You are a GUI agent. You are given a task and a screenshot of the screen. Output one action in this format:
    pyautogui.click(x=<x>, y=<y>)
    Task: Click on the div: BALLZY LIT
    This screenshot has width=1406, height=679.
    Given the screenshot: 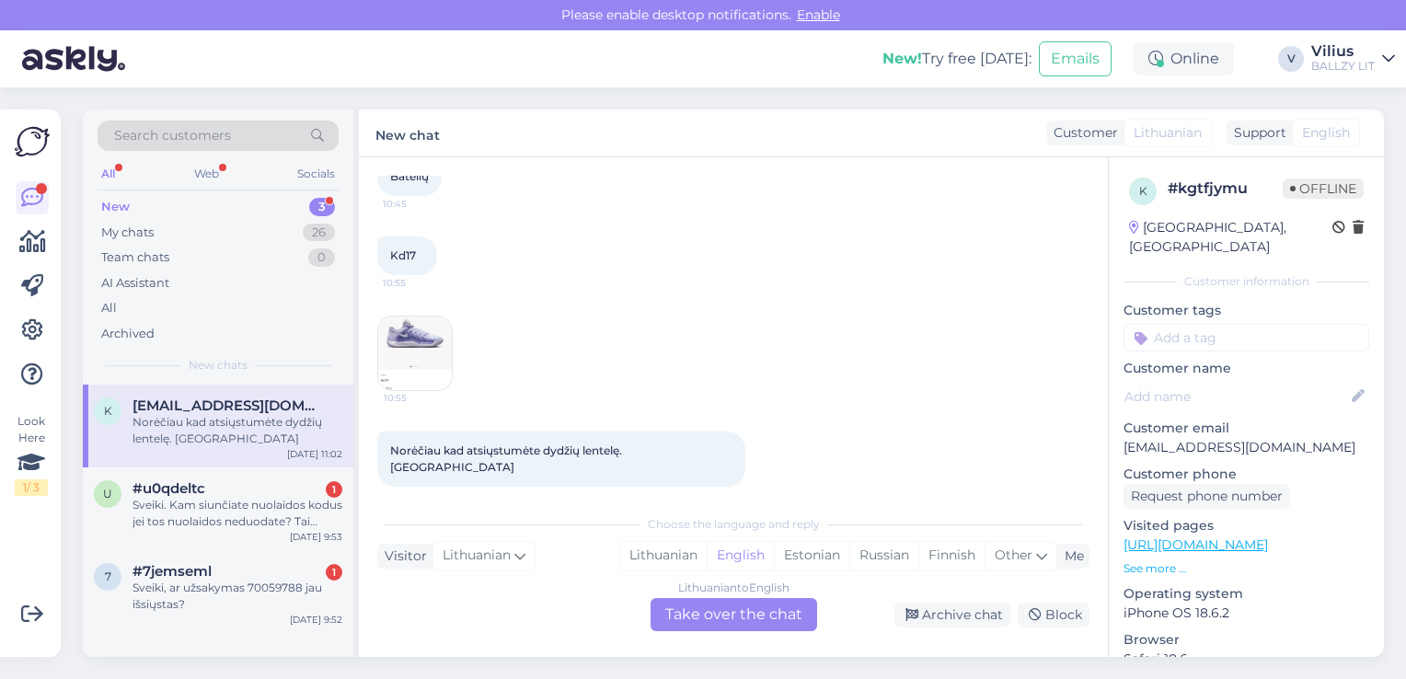 What is the action you would take?
    pyautogui.click(x=1342, y=66)
    